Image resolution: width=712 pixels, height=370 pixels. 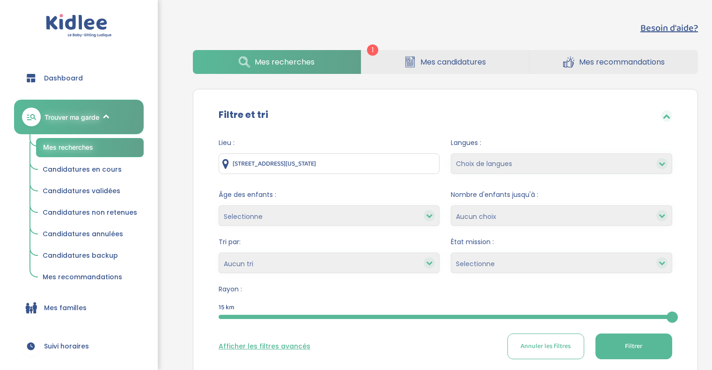 I want to click on input: Ville ou code postale, so click(x=329, y=164).